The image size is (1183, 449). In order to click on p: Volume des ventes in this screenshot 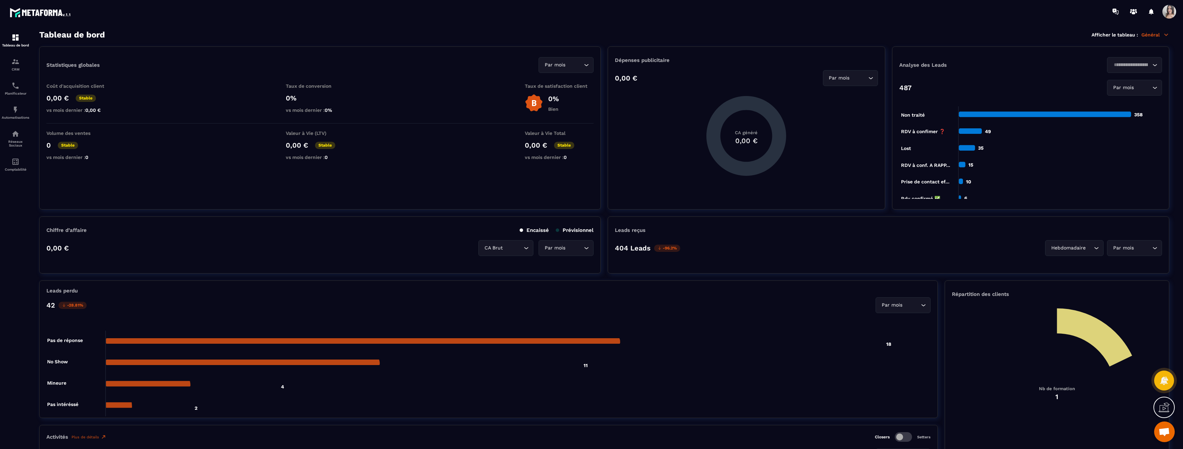, I will do `click(81, 133)`.